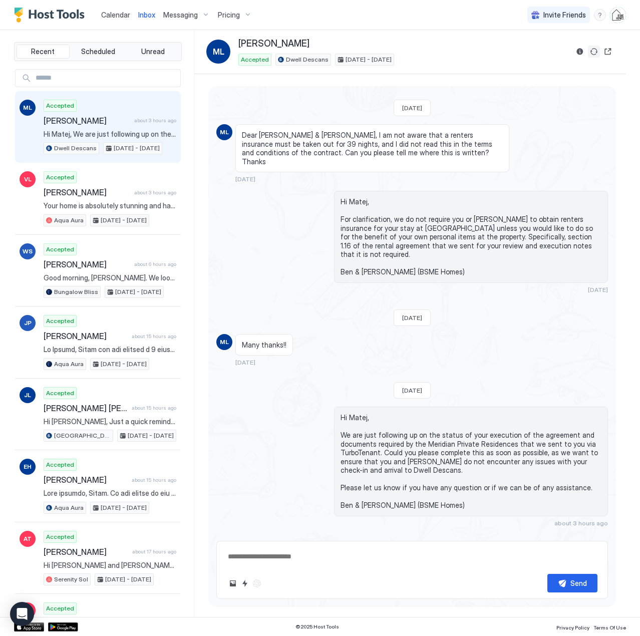 The height and width of the screenshot is (636, 640). I want to click on span: Scheduled, so click(98, 52).